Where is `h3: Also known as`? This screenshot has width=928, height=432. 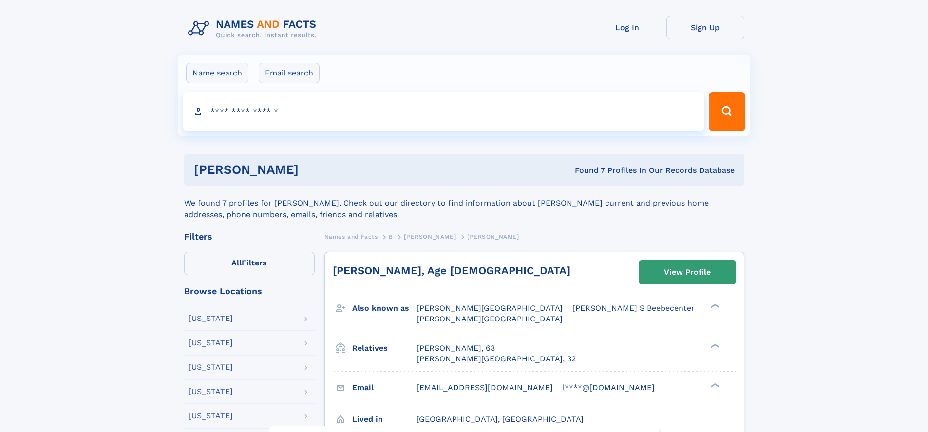 h3: Also known as is located at coordinates (384, 308).